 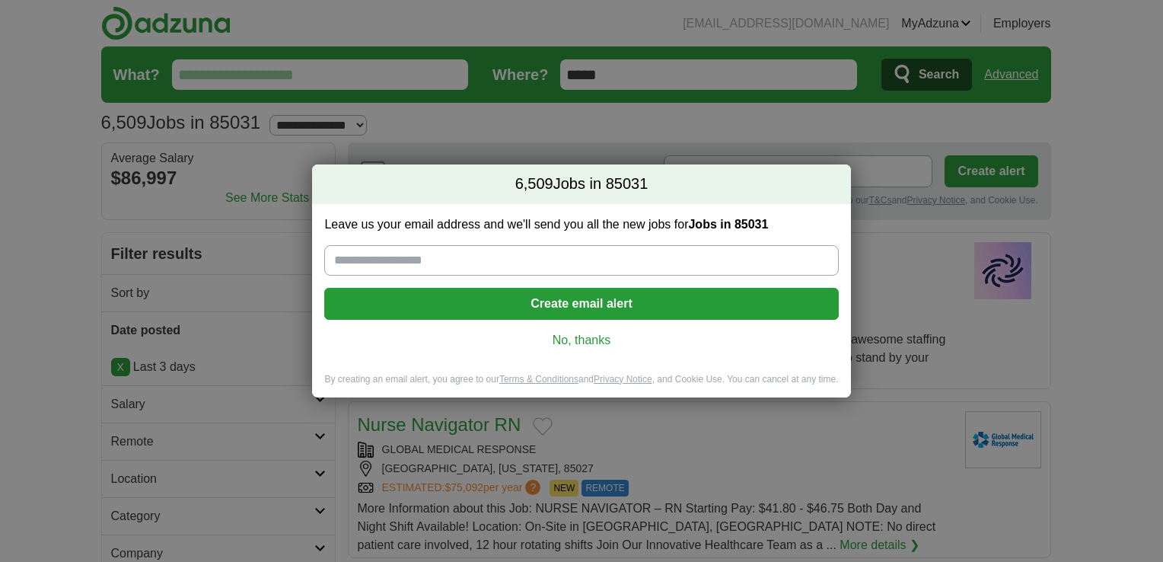 I want to click on a: No, thanks, so click(x=581, y=340).